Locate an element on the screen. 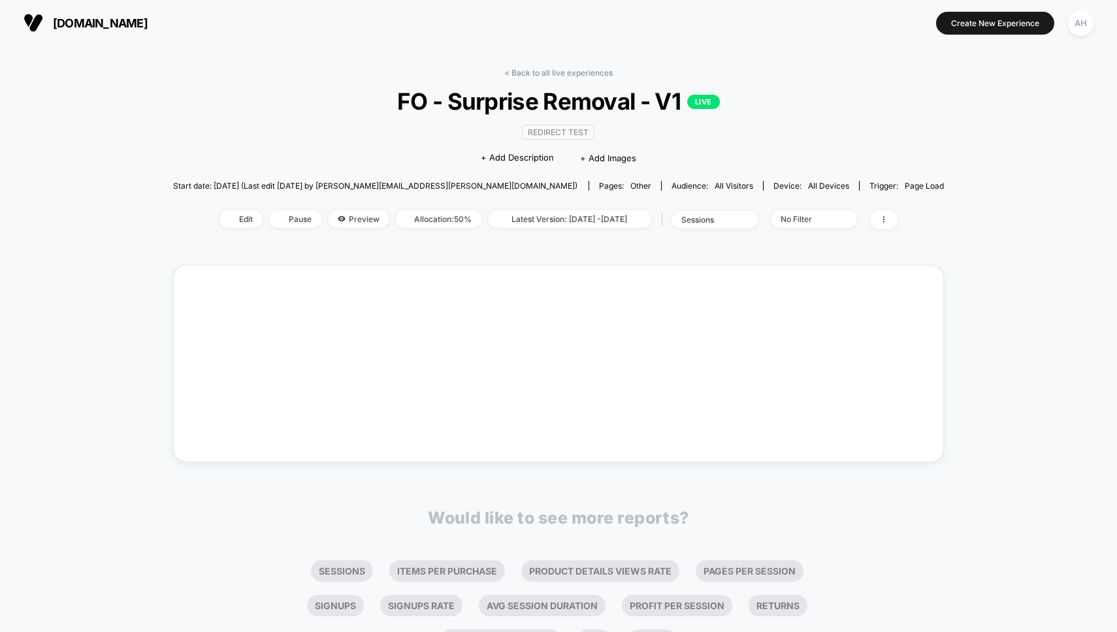 The image size is (1117, 632). p: LIVE is located at coordinates (703, 102).